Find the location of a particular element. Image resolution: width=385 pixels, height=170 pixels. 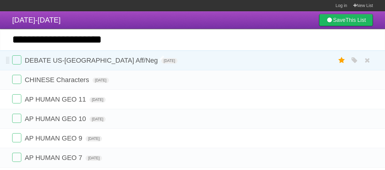

span: CHINESE Characters is located at coordinates (58, 80).